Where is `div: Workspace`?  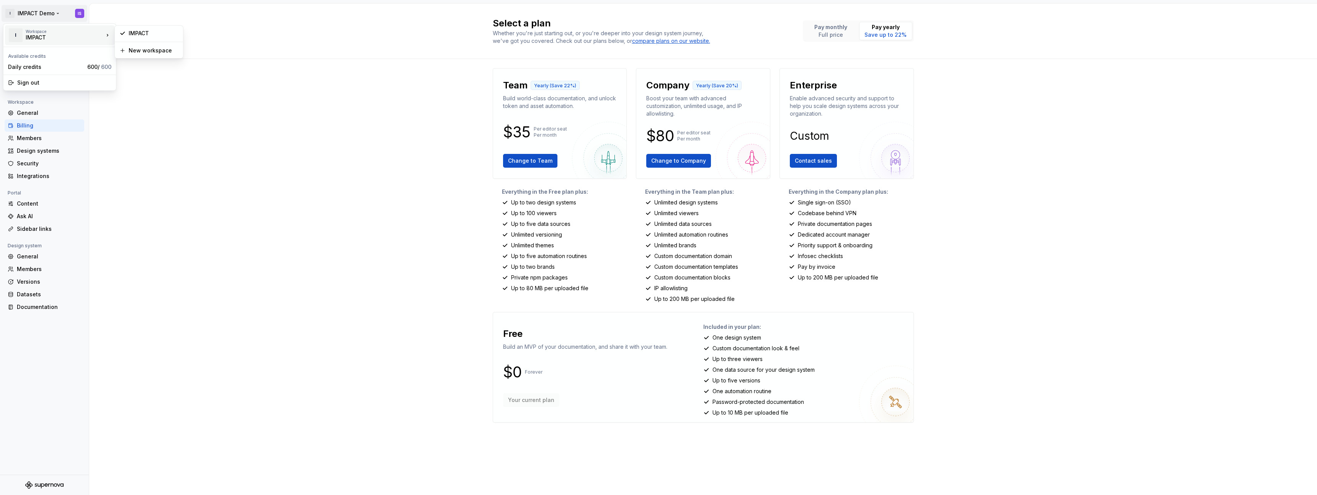 div: Workspace is located at coordinates (65, 31).